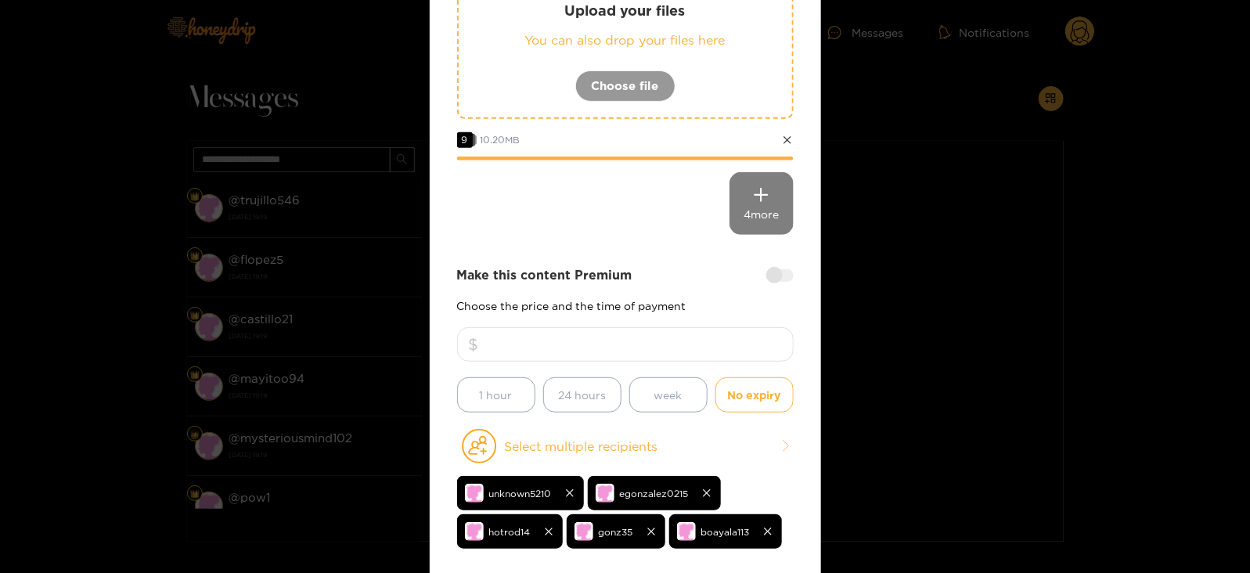 This screenshot has height=573, width=1250. Describe the element at coordinates (625, 305) in the screenshot. I see `p: Choose the price and the time of payment` at that location.